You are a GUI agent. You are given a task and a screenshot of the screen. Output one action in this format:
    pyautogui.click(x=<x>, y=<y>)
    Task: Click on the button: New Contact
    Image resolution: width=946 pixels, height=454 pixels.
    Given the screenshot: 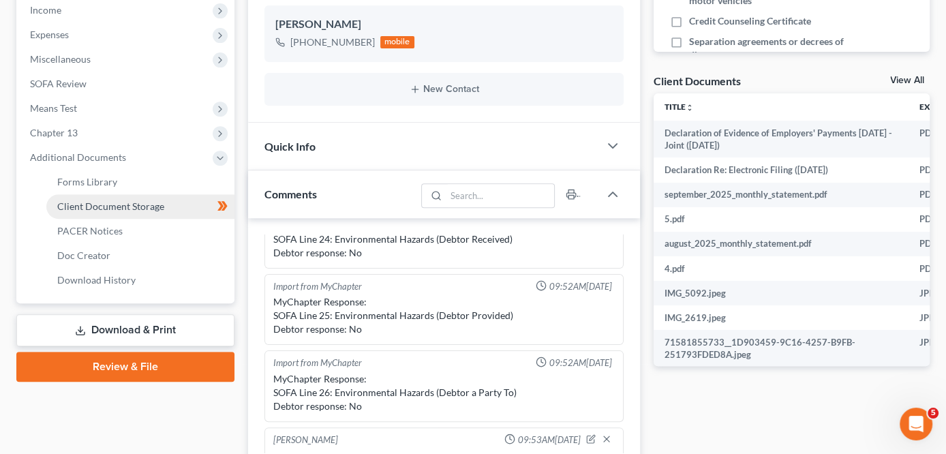 What is the action you would take?
    pyautogui.click(x=443, y=89)
    